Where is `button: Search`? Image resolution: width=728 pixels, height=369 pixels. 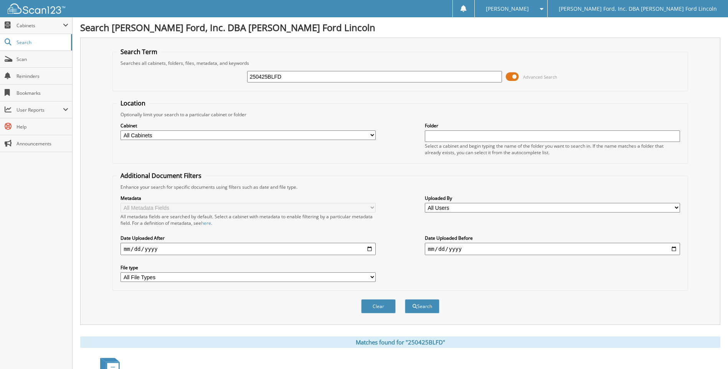
button: Search is located at coordinates (422, 306).